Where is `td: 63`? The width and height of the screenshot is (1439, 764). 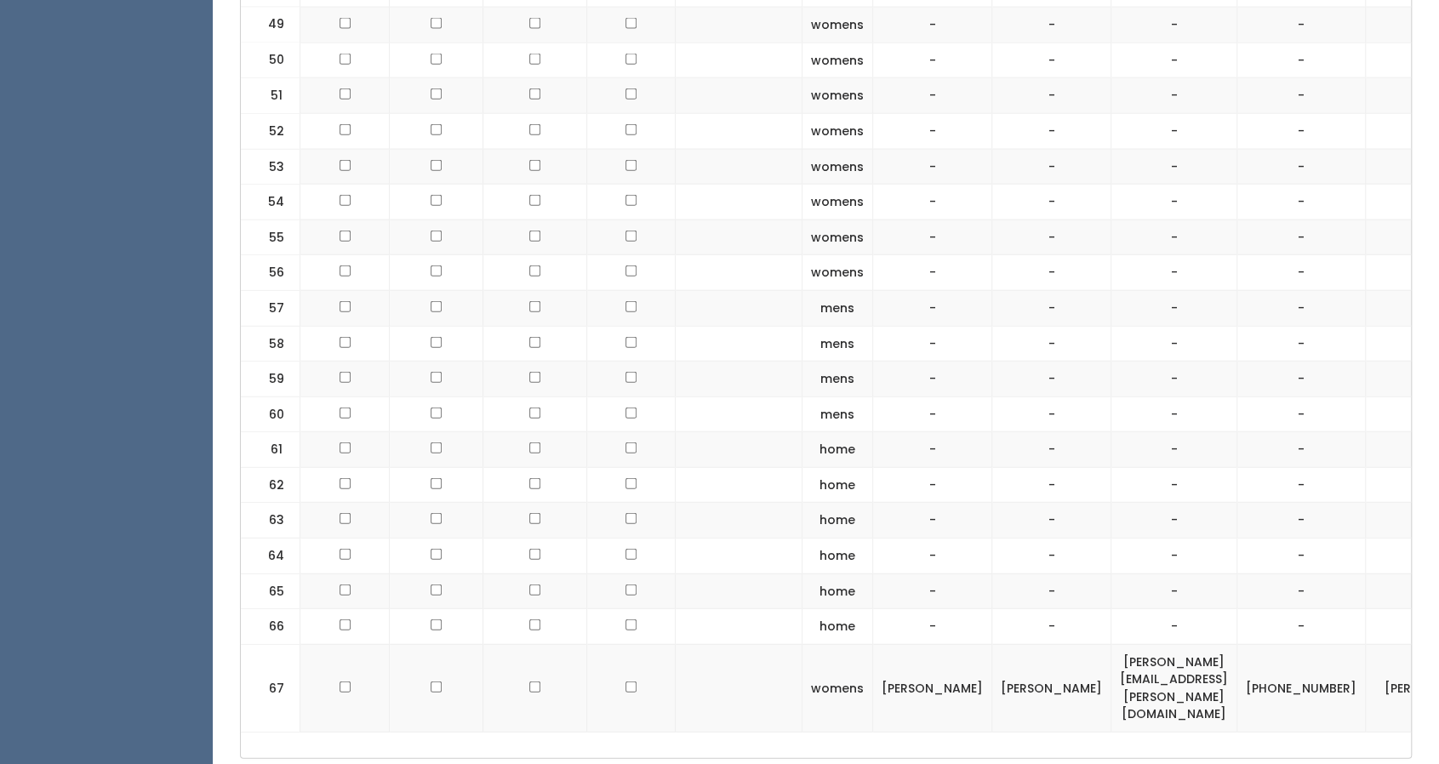 td: 63 is located at coordinates (271, 521).